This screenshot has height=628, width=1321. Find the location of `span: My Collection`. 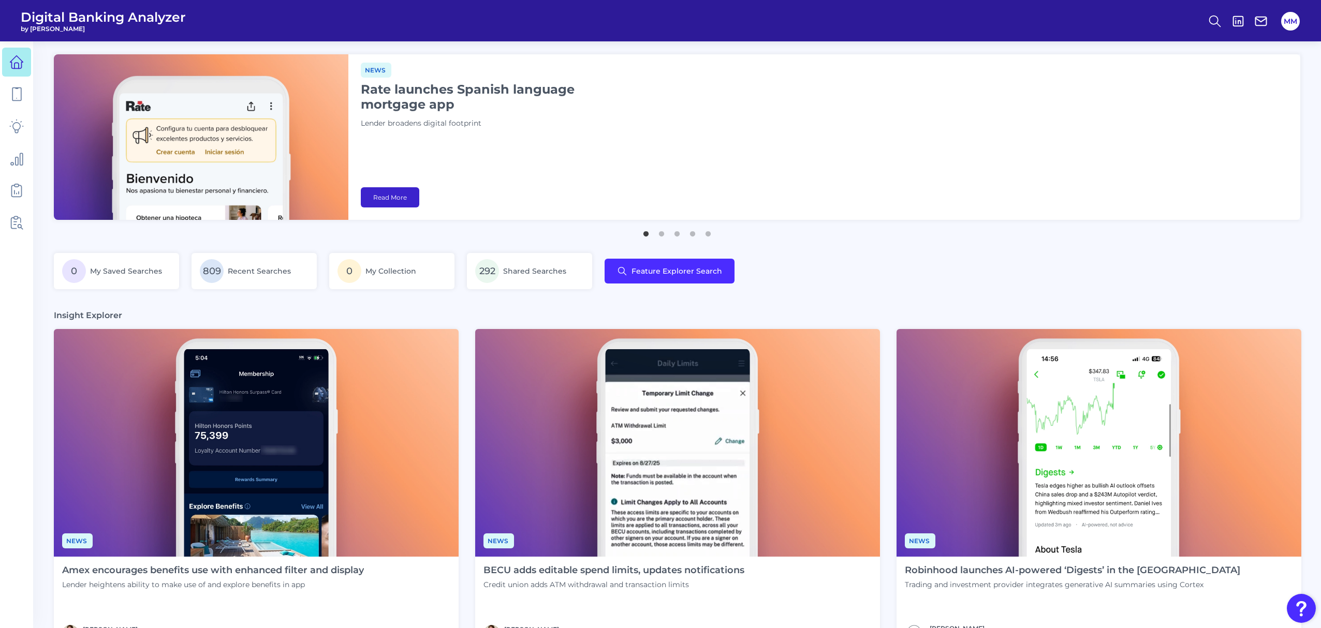

span: My Collection is located at coordinates (391, 271).